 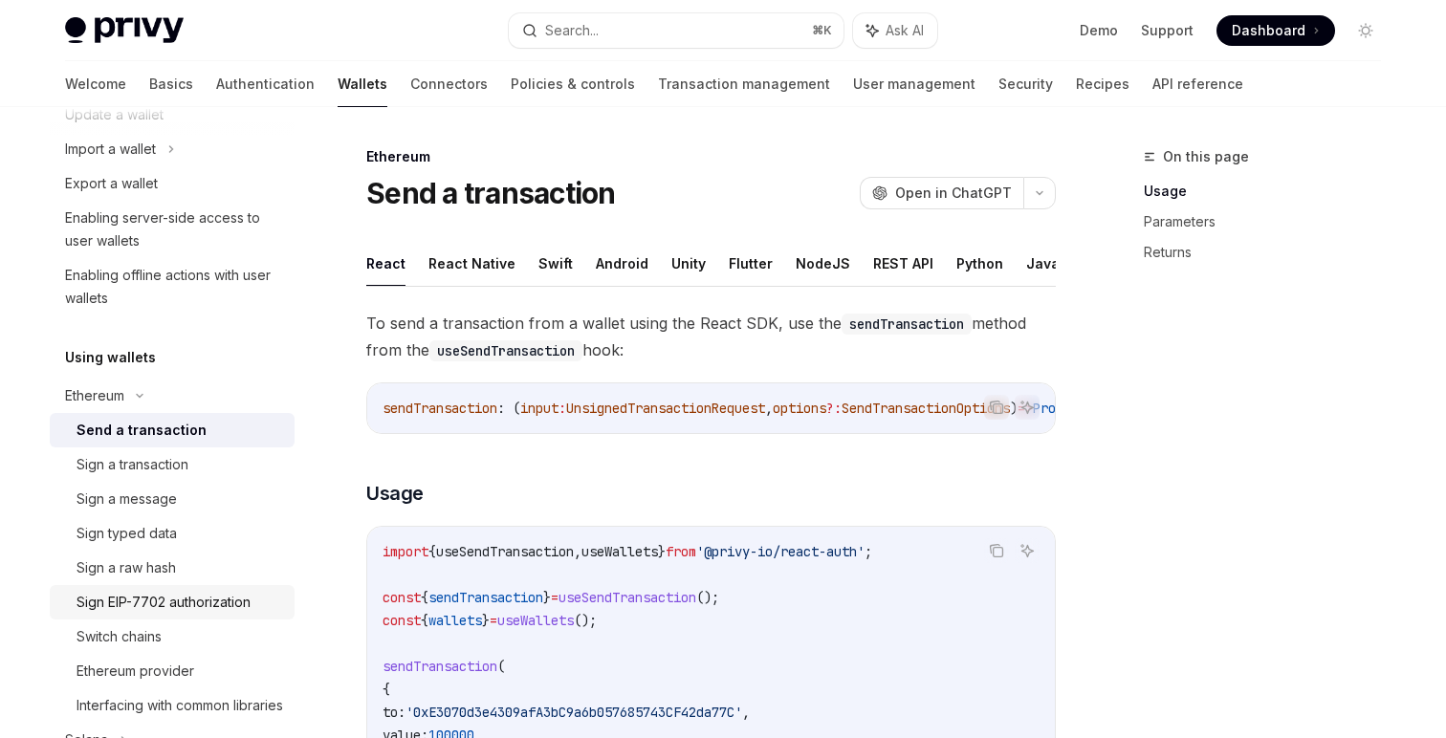 What do you see at coordinates (1043, 263) in the screenshot?
I see `button: Java` at bounding box center [1043, 263].